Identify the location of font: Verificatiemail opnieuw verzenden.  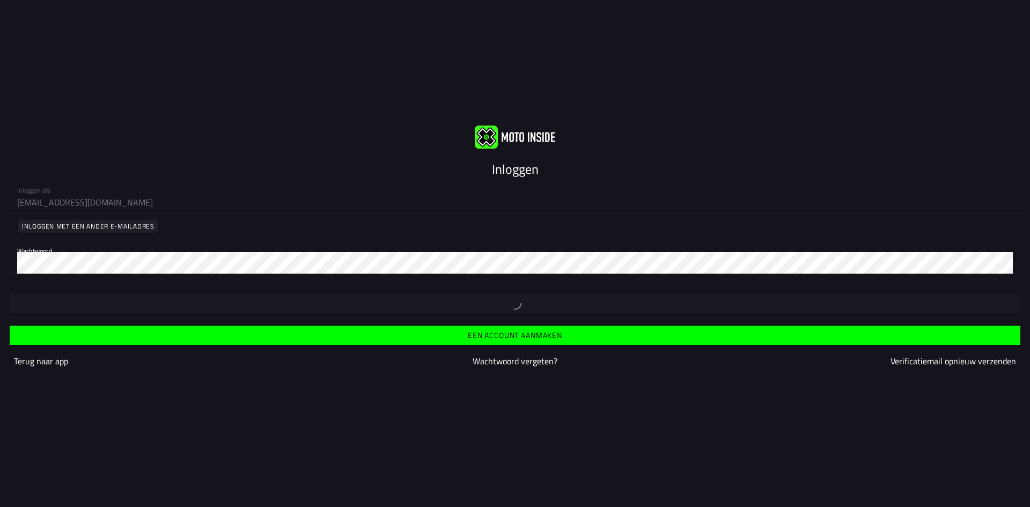
(953, 361).